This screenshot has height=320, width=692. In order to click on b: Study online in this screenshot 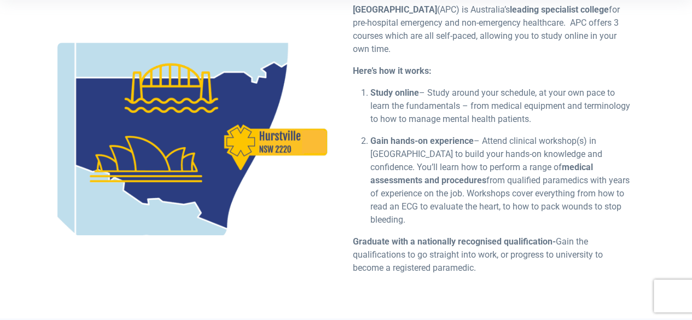, I will do `click(394, 92)`.